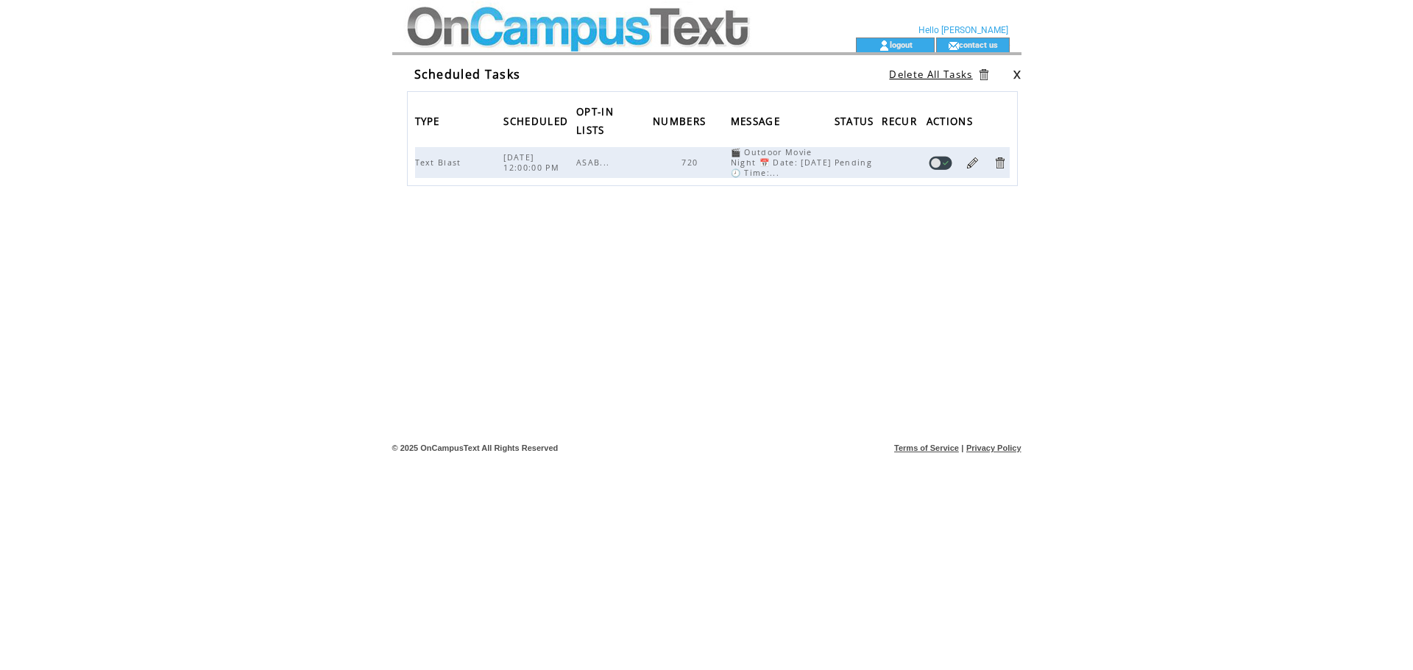  What do you see at coordinates (972, 163) in the screenshot?
I see `a: Edit Task` at bounding box center [972, 163].